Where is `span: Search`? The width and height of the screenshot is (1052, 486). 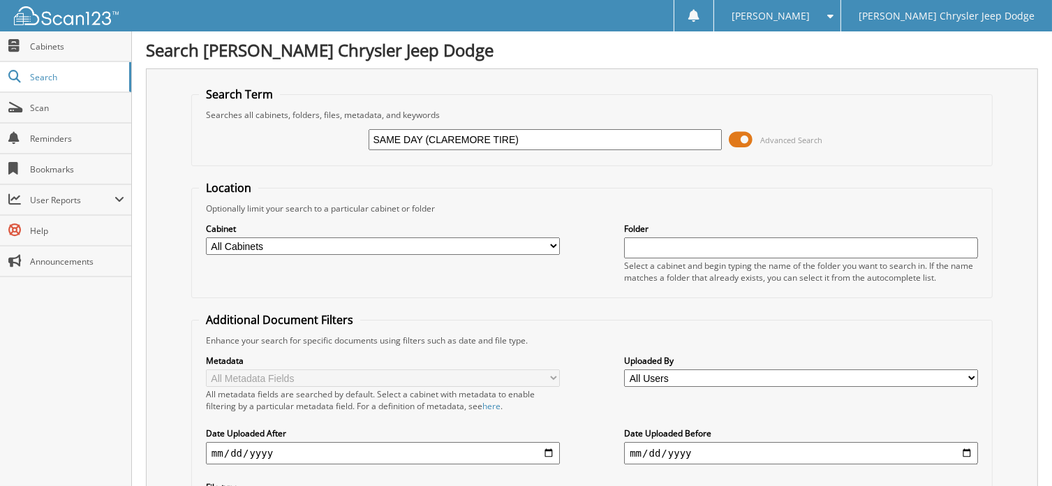
span: Search is located at coordinates (76, 77).